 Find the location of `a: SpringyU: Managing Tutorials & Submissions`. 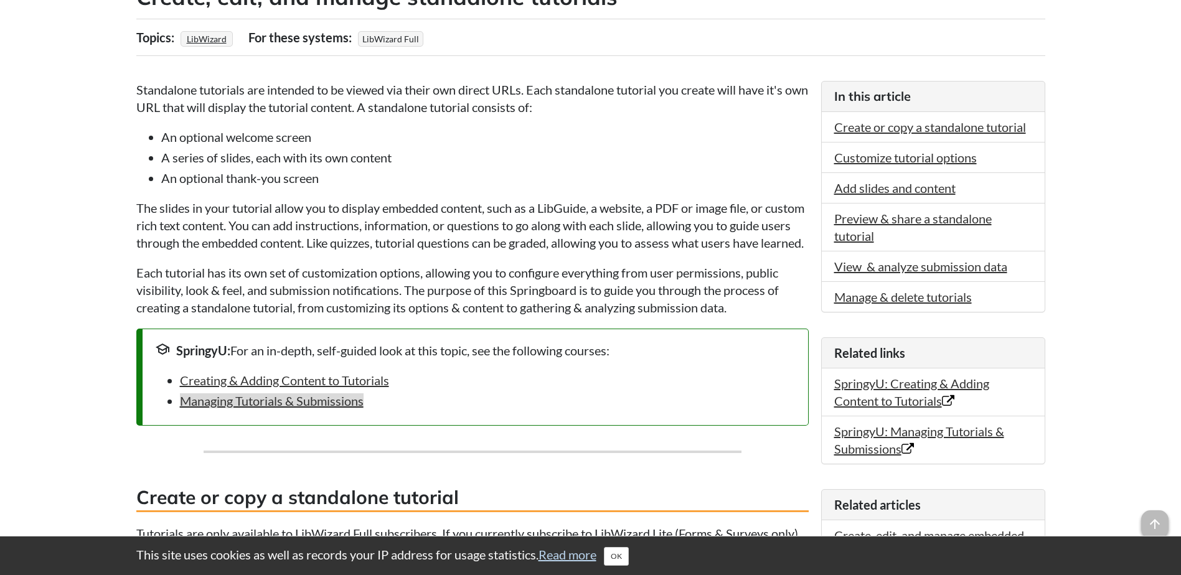

a: SpringyU: Managing Tutorials & Submissions is located at coordinates (919, 440).